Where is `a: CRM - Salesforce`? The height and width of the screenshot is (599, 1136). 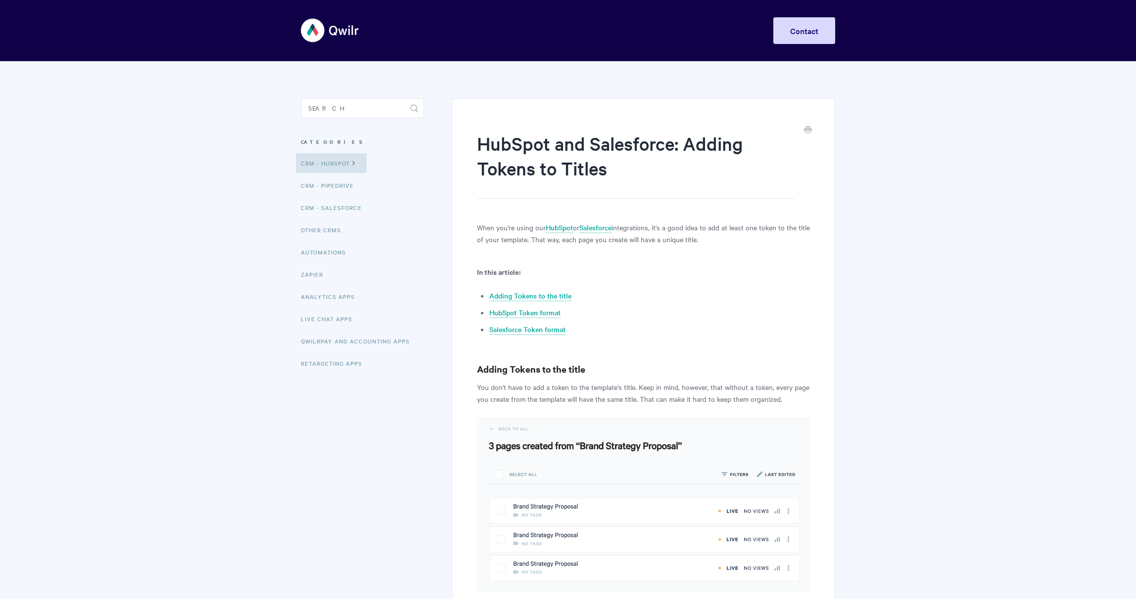
a: CRM - Salesforce is located at coordinates (335, 208).